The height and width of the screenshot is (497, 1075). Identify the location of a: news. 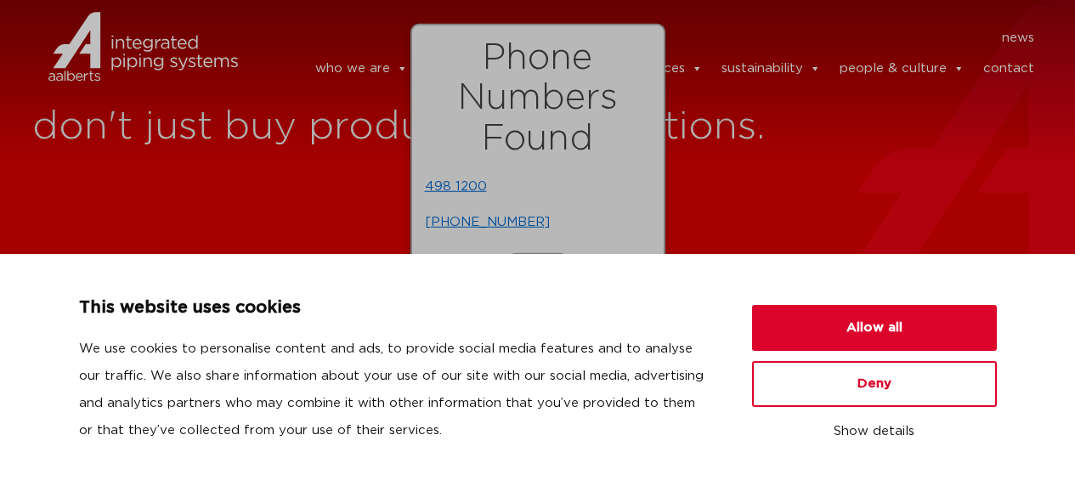
(1018, 38).